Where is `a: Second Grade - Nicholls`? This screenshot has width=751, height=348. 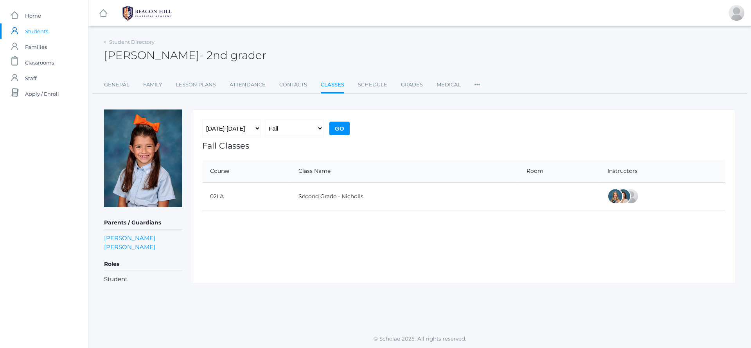 a: Second Grade - Nicholls is located at coordinates (331, 196).